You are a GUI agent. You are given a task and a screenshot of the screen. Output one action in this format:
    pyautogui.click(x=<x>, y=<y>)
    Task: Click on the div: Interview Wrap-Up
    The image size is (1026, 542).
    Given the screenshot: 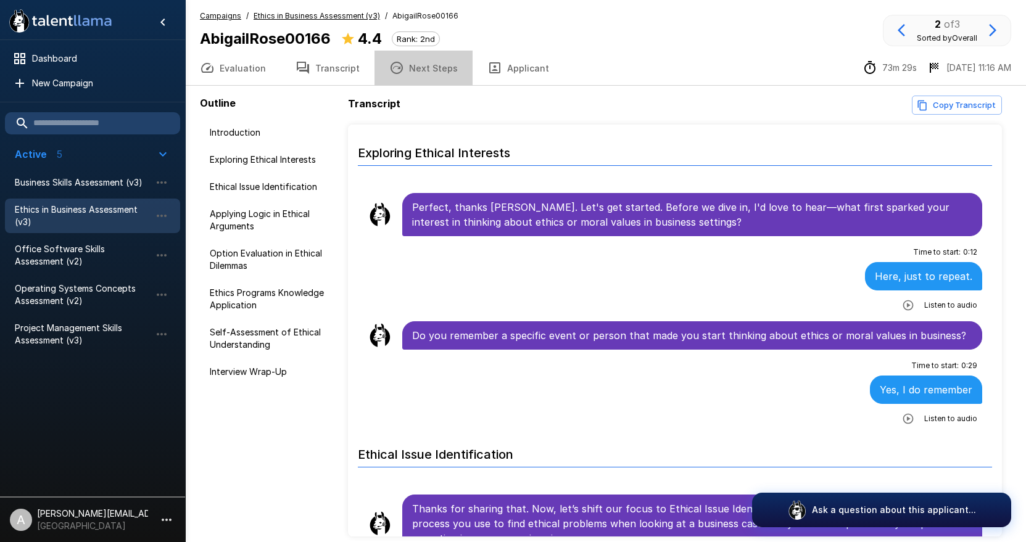 What is the action you would take?
    pyautogui.click(x=272, y=372)
    